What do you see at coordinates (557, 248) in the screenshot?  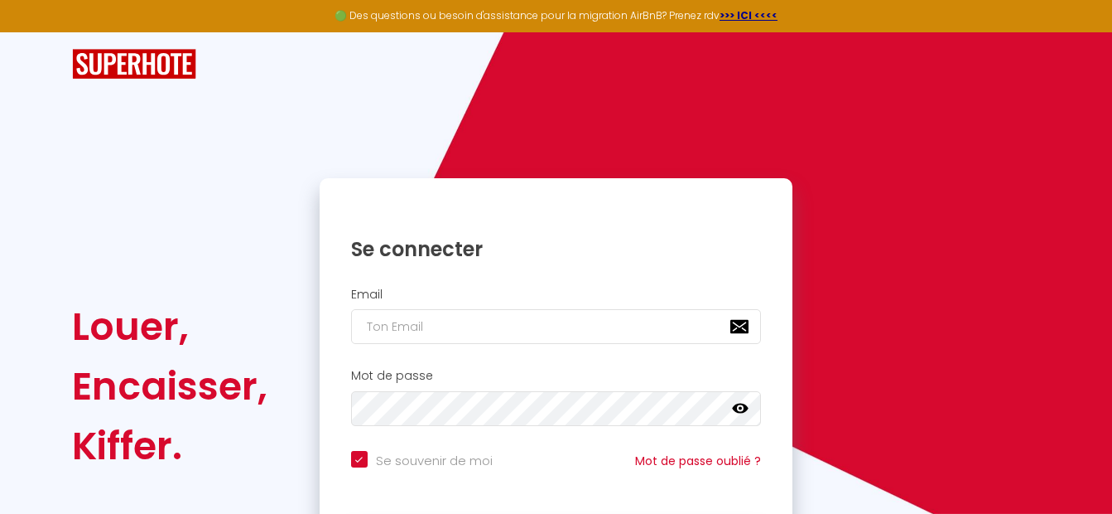 I see `h1: Se connecter` at bounding box center [557, 248].